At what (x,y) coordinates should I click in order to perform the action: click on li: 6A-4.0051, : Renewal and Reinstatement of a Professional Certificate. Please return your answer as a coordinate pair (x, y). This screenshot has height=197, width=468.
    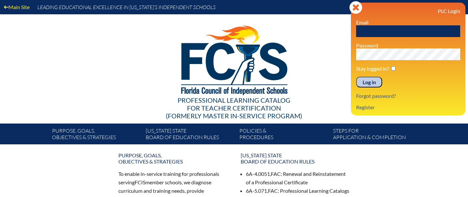
    Looking at the image, I should click on (298, 178).